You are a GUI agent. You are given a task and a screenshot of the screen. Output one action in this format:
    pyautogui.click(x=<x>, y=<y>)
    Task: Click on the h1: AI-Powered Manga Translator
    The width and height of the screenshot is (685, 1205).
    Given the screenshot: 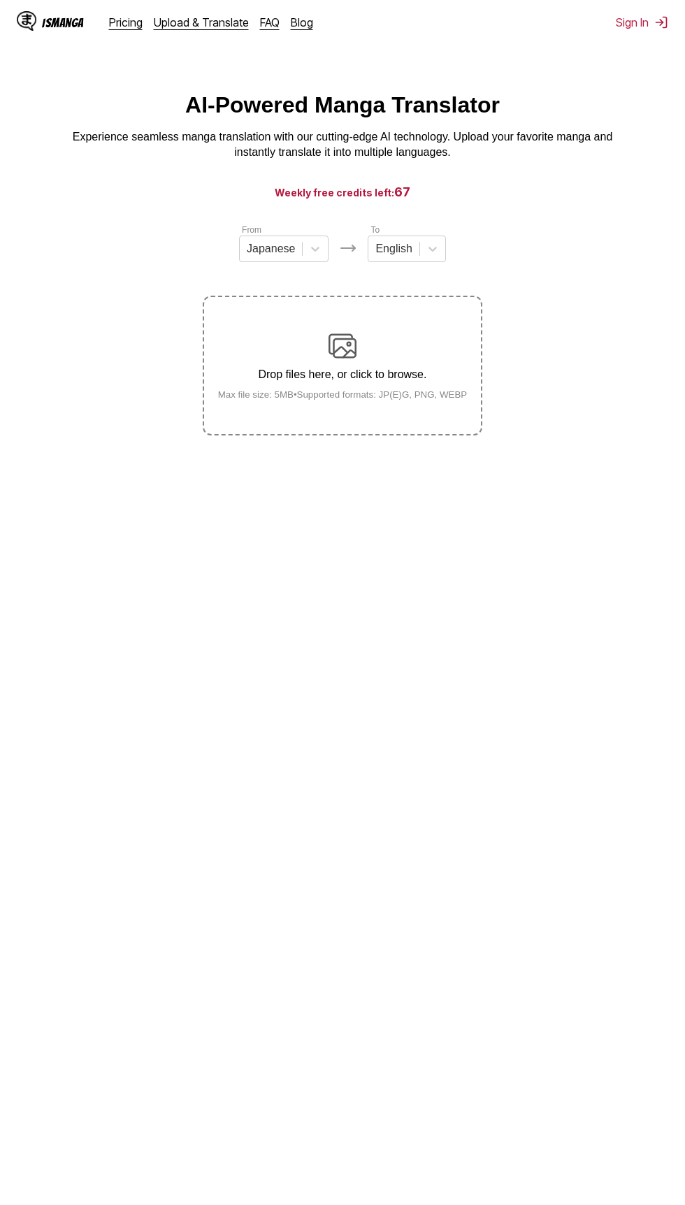 What is the action you would take?
    pyautogui.click(x=343, y=105)
    